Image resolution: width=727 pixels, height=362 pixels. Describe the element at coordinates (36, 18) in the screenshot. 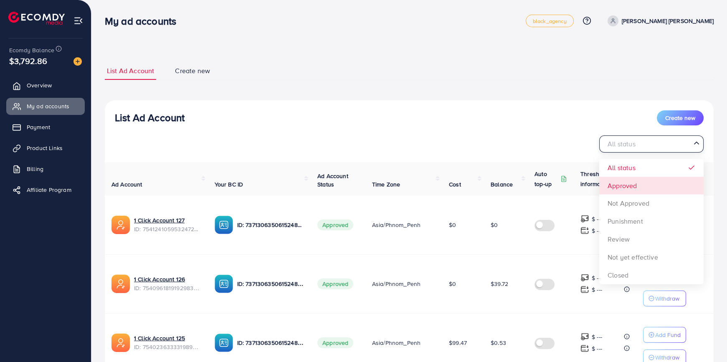

I see `a: logo` at that location.